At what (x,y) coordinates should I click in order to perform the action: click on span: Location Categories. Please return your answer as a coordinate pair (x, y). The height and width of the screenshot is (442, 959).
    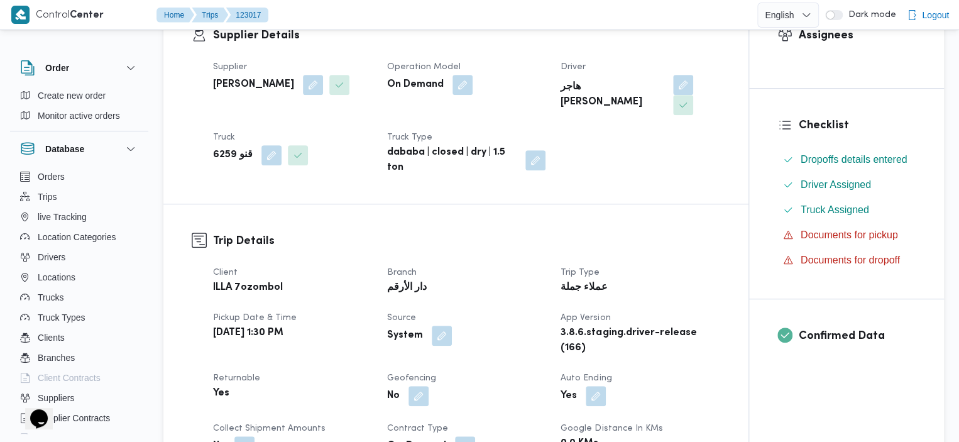
    Looking at the image, I should click on (77, 237).